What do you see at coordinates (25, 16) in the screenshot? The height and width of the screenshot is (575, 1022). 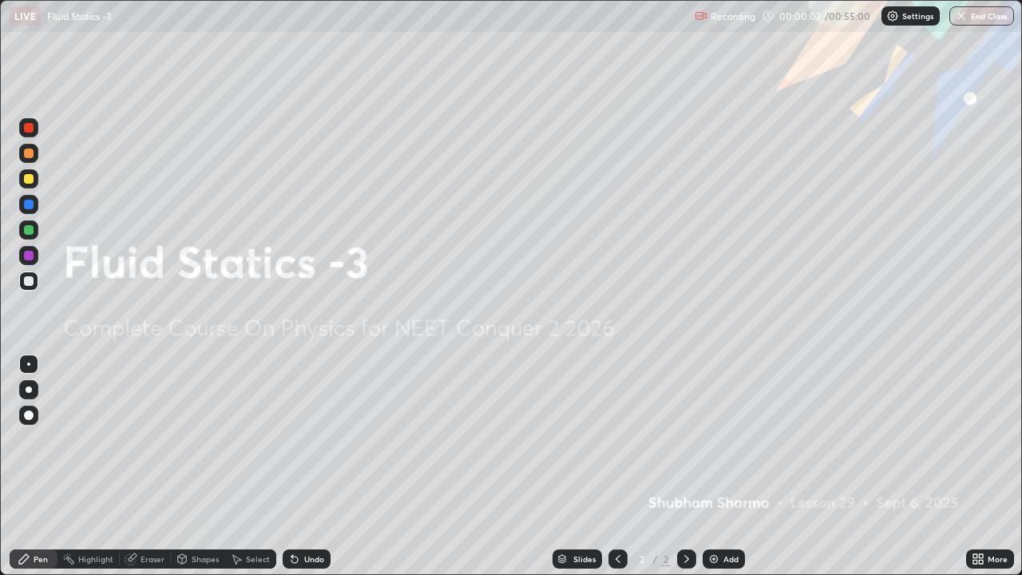 I see `p: LIVE` at bounding box center [25, 16].